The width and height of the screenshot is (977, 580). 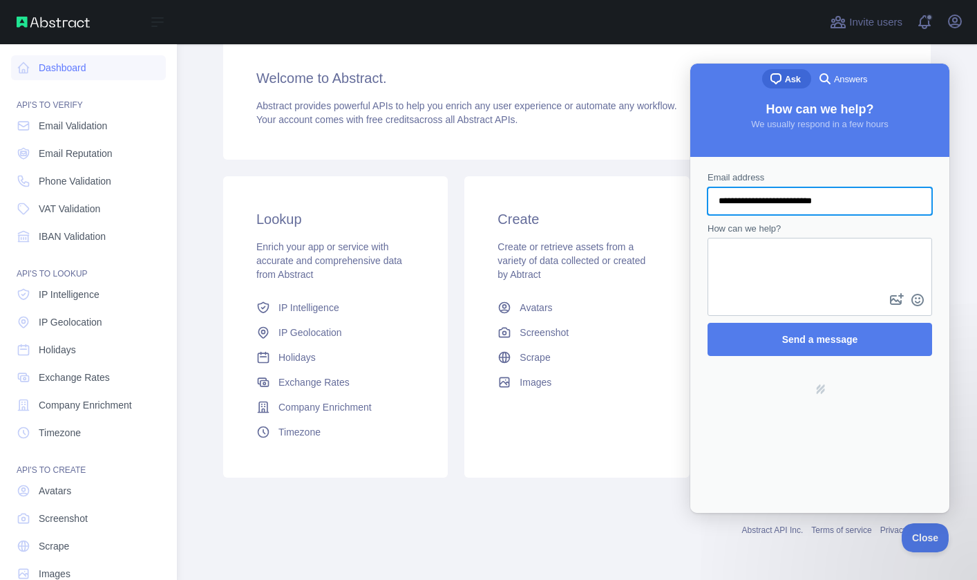 I want to click on form: Contact form, so click(x=129, y=200).